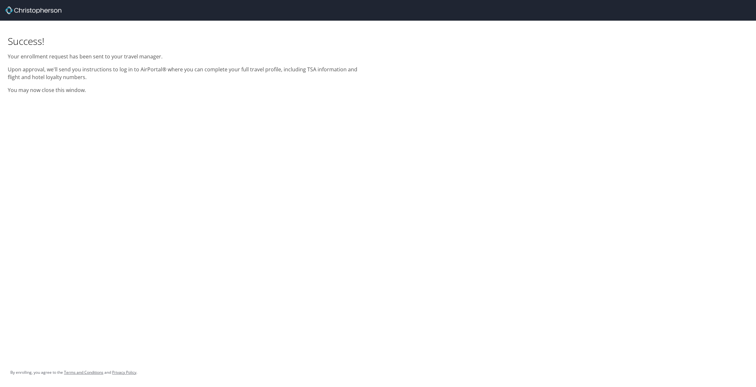  I want to click on p: Upon approval, we'll send you instructions to log in to AirPortal® where you can complete your fu..., so click(189, 73).